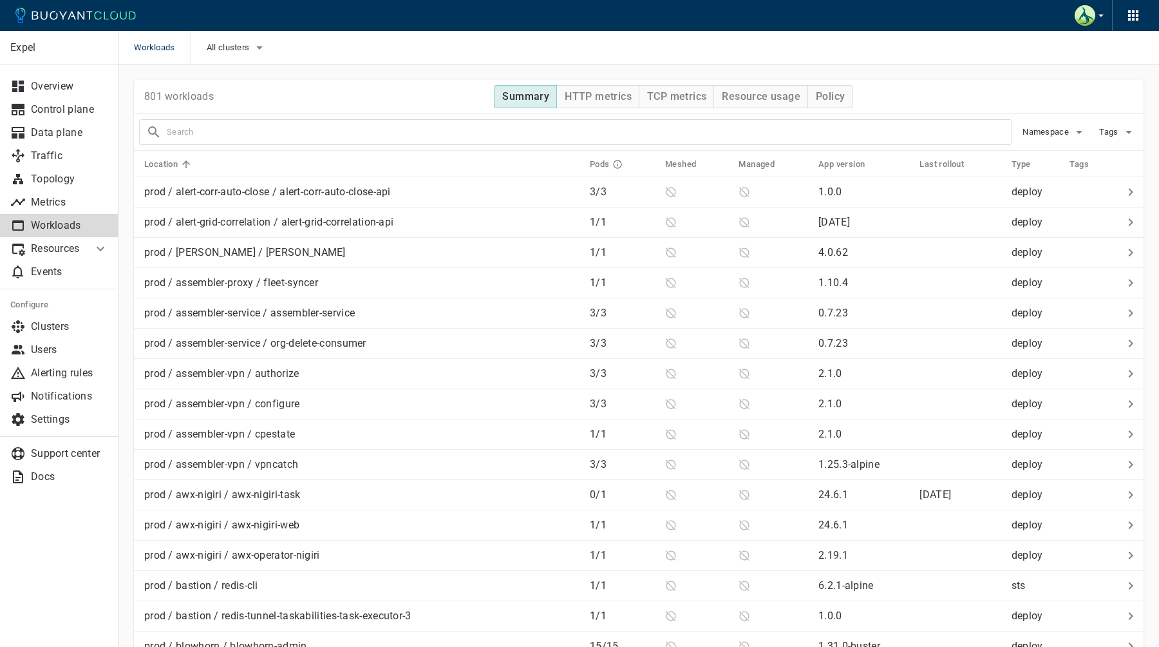 The width and height of the screenshot is (1159, 647). I want to click on span: Tue, 12 Aug 2025 15:59:56 EDT / Tue, 12 Aug 2025 19:59:56 UTC, so click(935, 494).